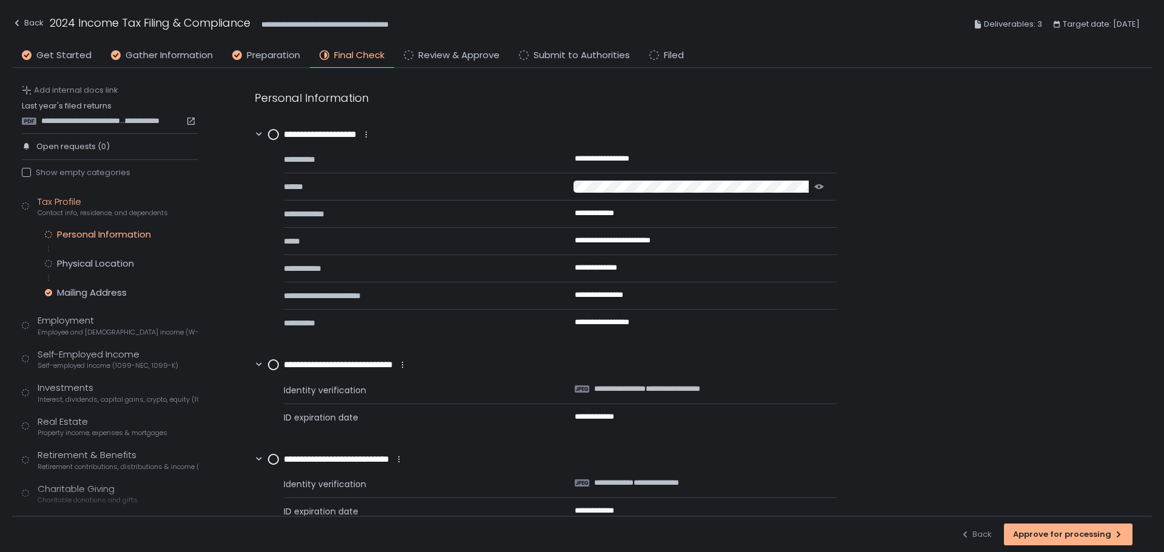 The height and width of the screenshot is (552, 1164). What do you see at coordinates (110, 113) in the screenshot?
I see `div: Last year's filed returns` at bounding box center [110, 113].